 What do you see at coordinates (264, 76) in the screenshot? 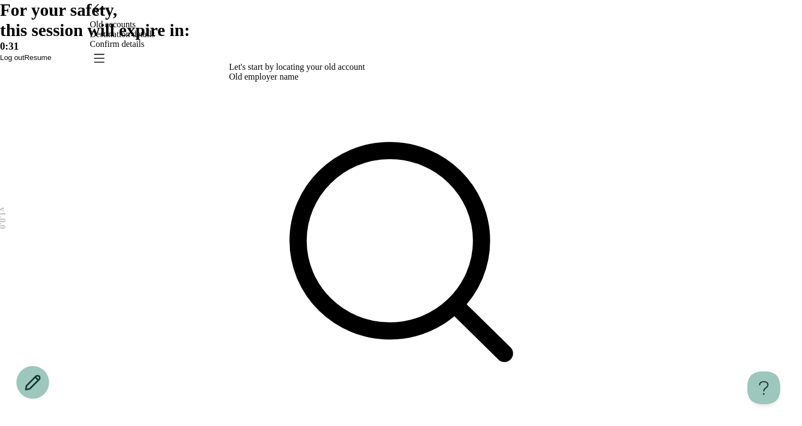
I see `label: Old employer name` at bounding box center [264, 76].